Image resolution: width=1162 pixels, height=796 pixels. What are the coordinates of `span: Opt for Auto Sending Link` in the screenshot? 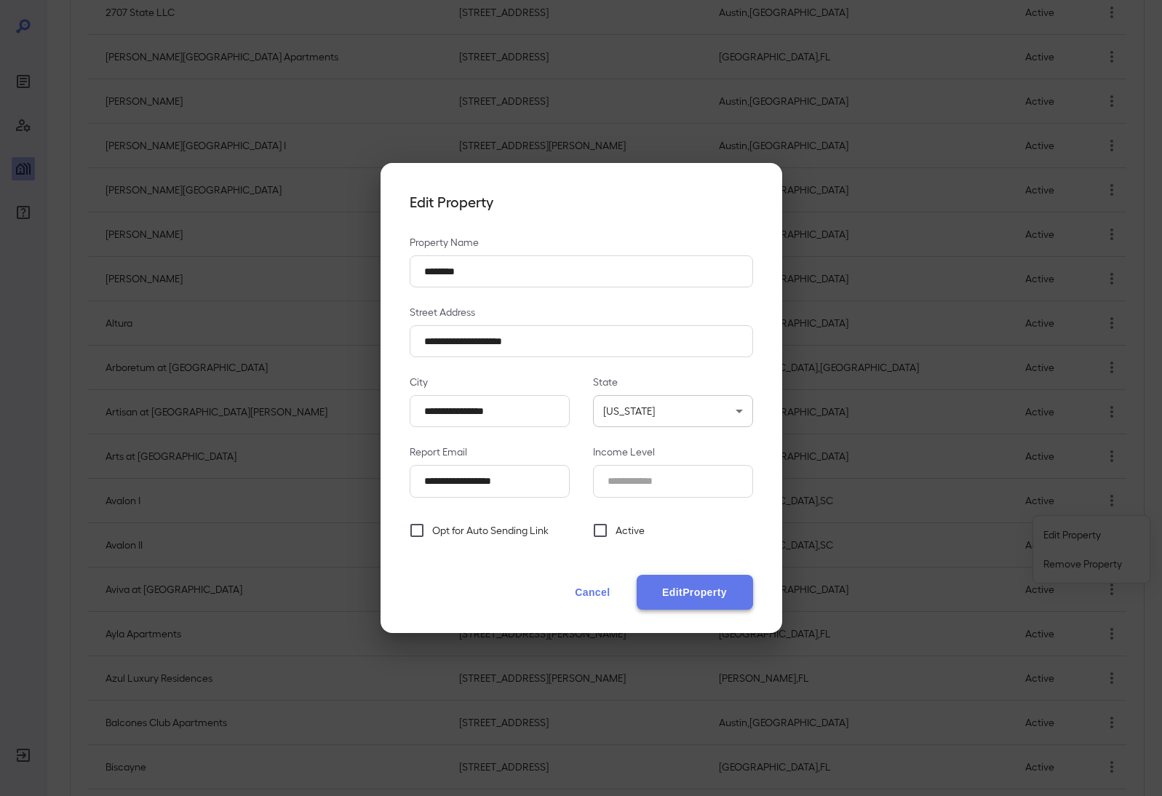 It's located at (490, 530).